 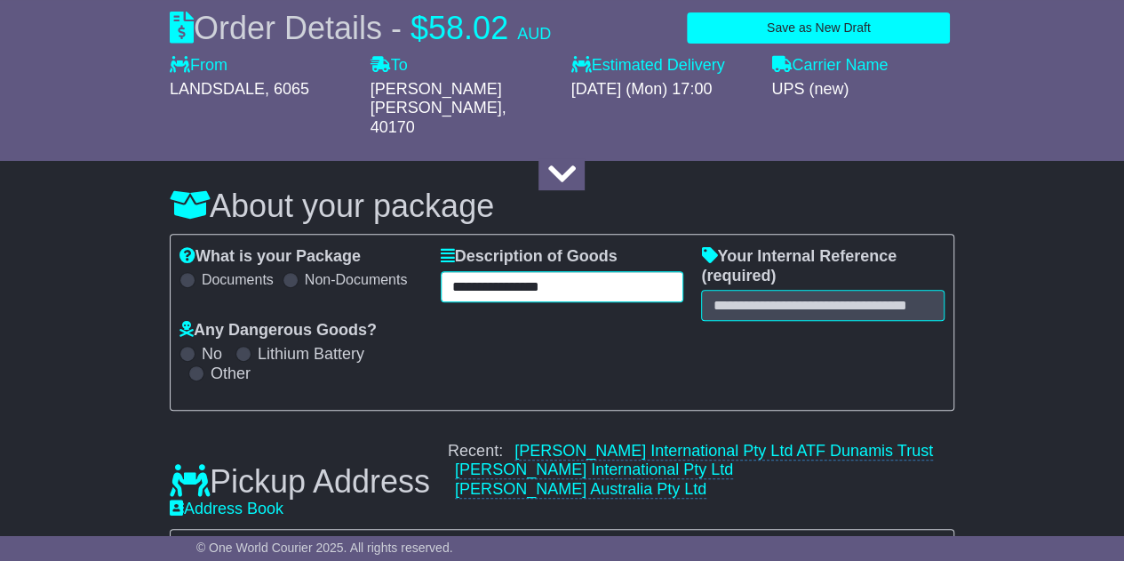 I want to click on span: 58.02, so click(x=468, y=28).